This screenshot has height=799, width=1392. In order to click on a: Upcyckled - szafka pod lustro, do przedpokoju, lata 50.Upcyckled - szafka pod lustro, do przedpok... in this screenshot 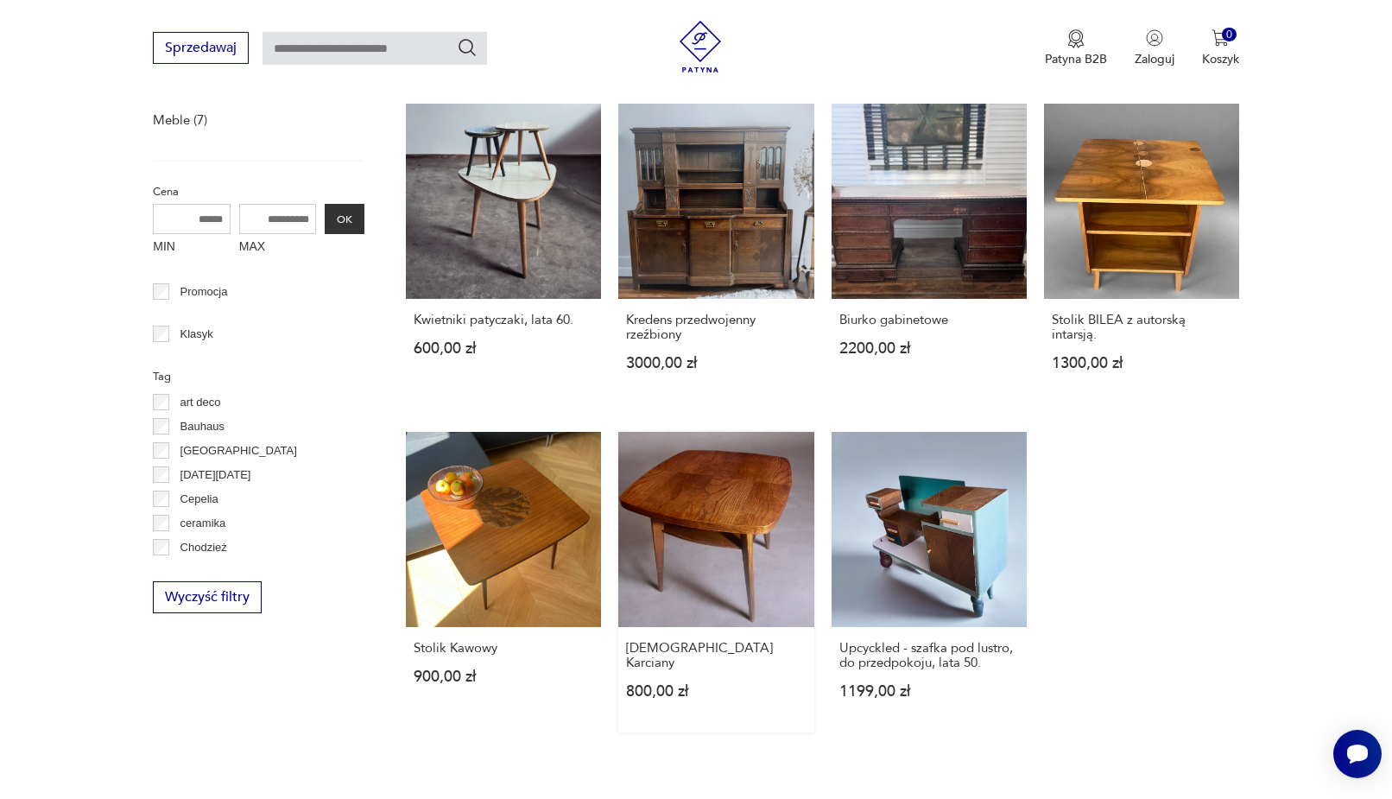, I will do `click(929, 582)`.